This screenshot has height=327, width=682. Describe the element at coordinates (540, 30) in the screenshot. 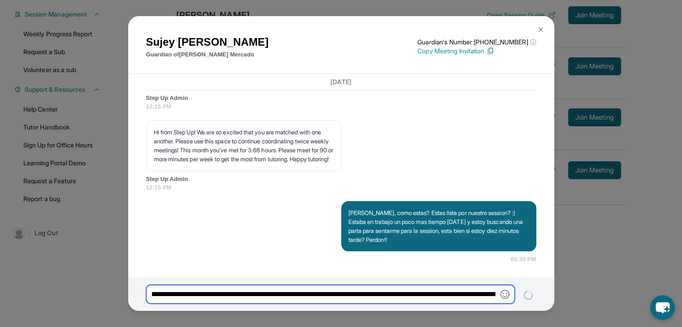

I see `img: Close Icon` at that location.